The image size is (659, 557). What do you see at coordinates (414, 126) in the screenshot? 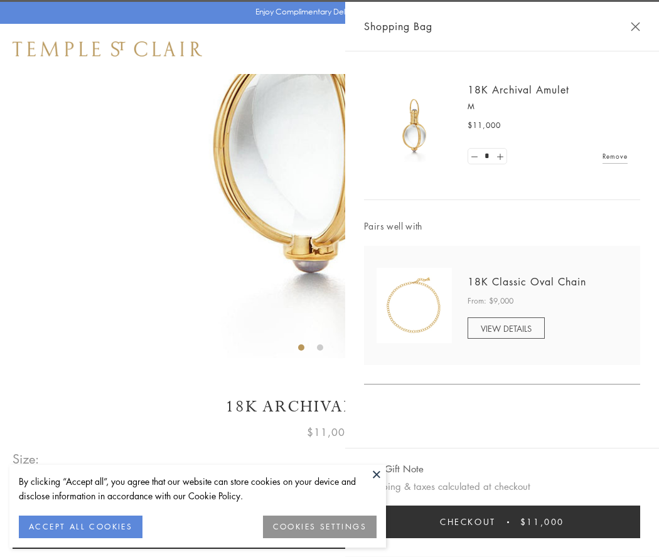
I see `img: 18K Archival Amulet` at bounding box center [414, 126].